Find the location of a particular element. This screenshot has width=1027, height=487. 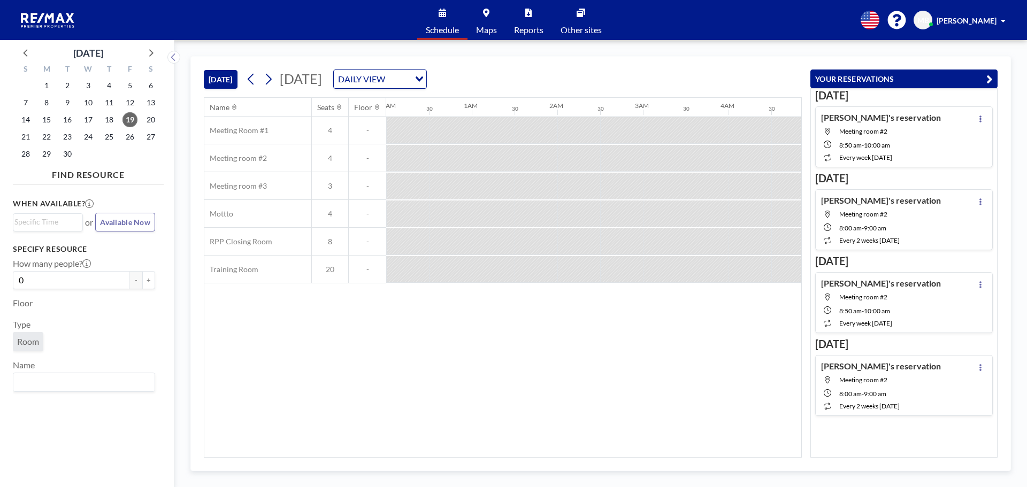

span: Training Room is located at coordinates (231, 270).